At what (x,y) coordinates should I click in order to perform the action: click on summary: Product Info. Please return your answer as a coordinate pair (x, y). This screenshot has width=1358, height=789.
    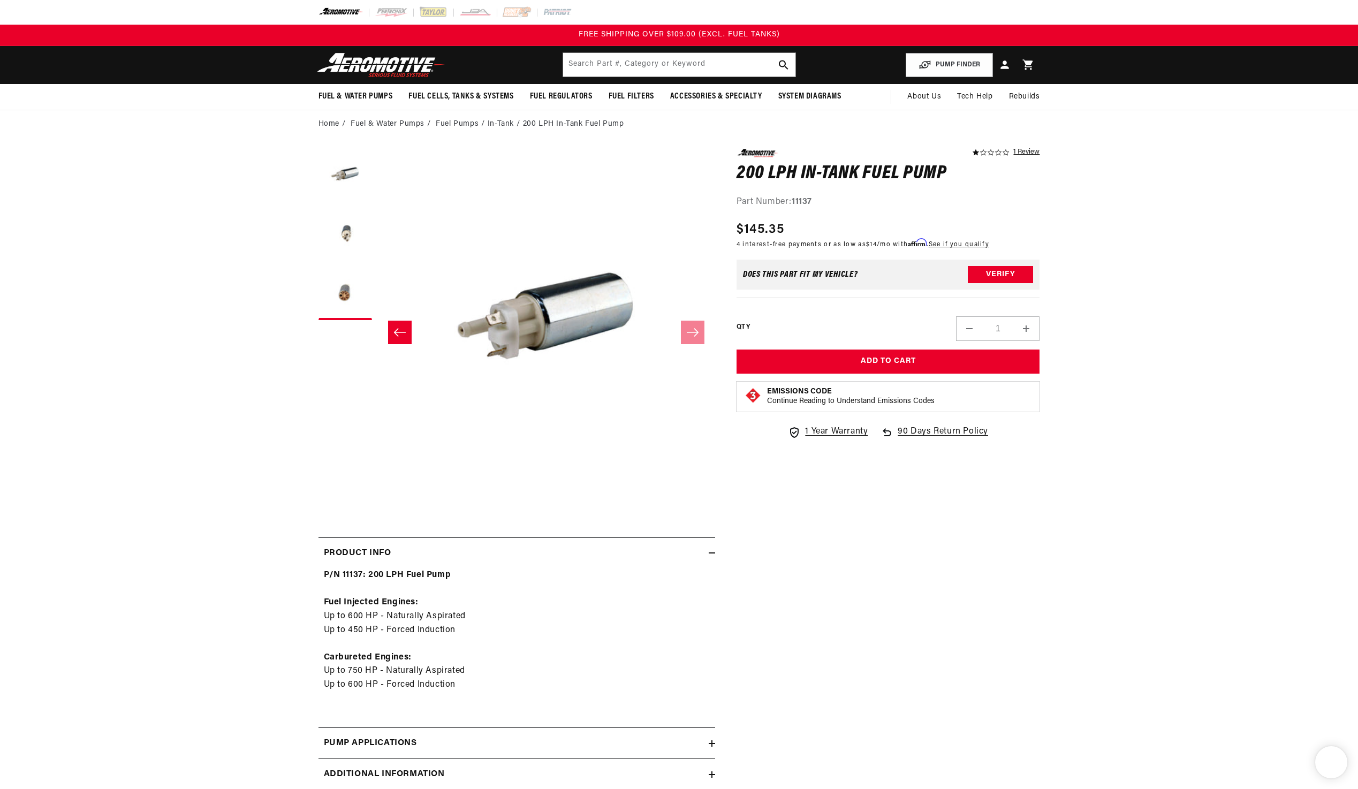
    Looking at the image, I should click on (517, 554).